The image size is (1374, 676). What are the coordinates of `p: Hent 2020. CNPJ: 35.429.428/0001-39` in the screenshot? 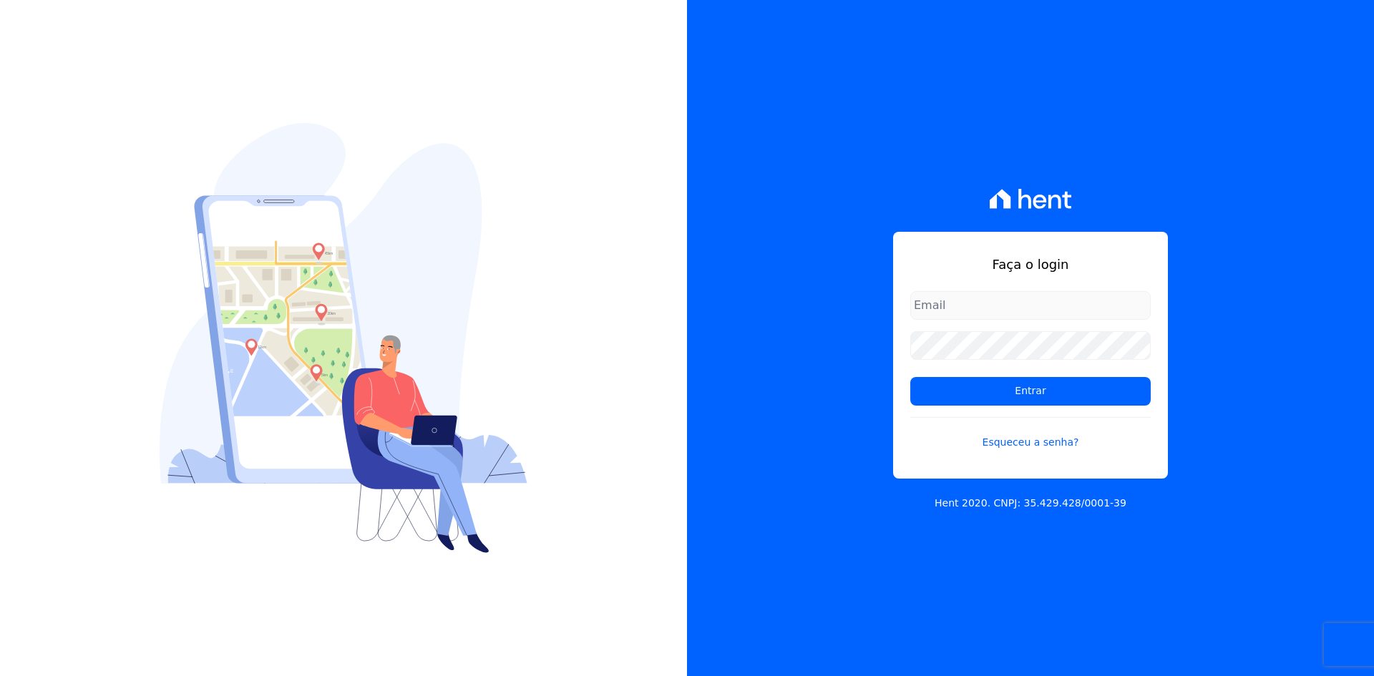 It's located at (1031, 503).